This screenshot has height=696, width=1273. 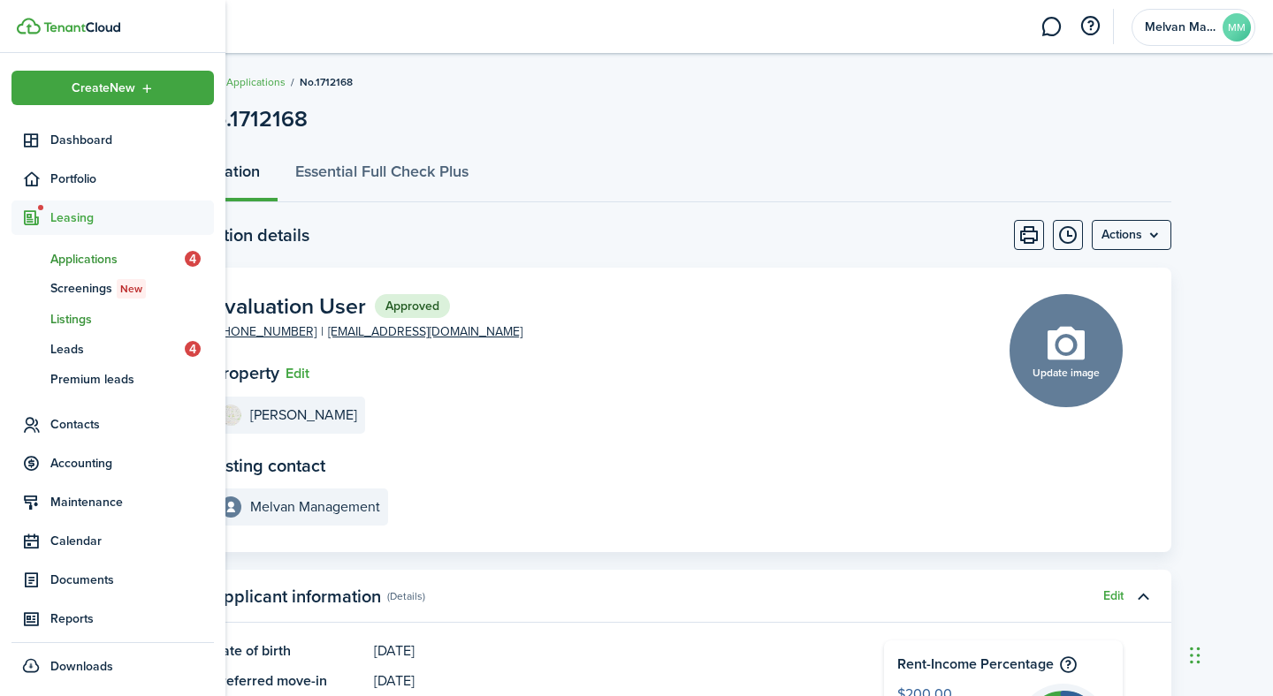 What do you see at coordinates (132, 289) in the screenshot?
I see `span: Screenings` at bounding box center [132, 289].